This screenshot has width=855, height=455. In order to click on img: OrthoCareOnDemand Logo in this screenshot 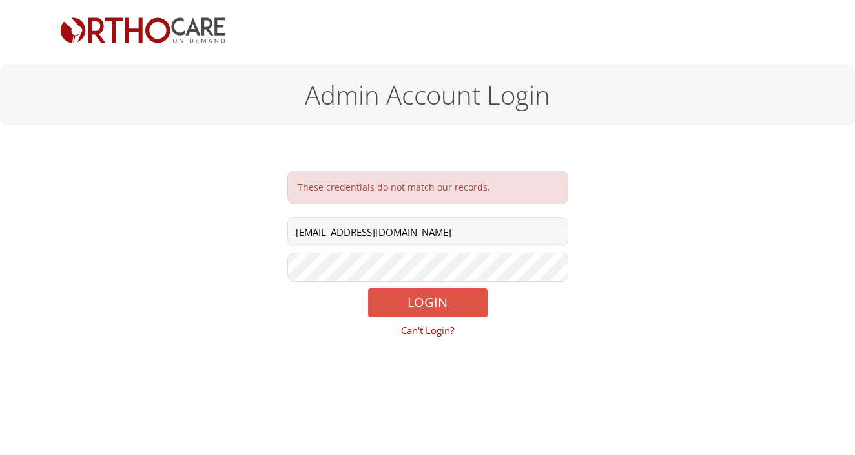, I will do `click(143, 30)`.